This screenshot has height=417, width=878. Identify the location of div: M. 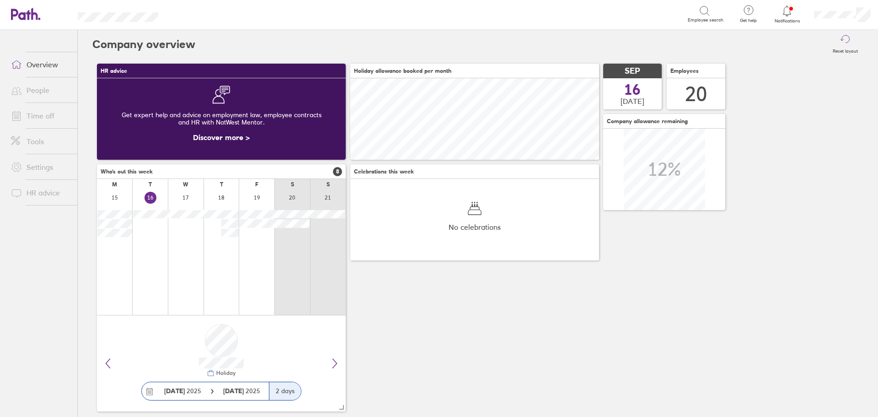
(114, 184).